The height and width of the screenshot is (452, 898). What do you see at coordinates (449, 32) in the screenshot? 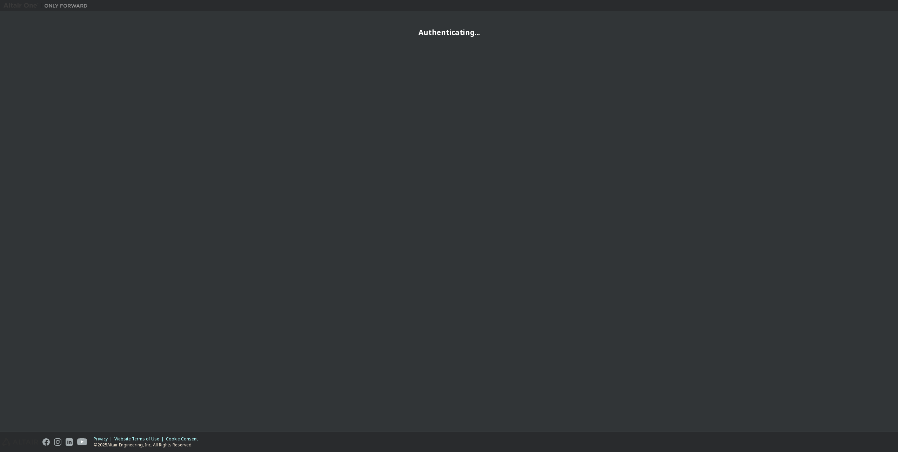
I see `h2: Authenticating...` at bounding box center [449, 32].